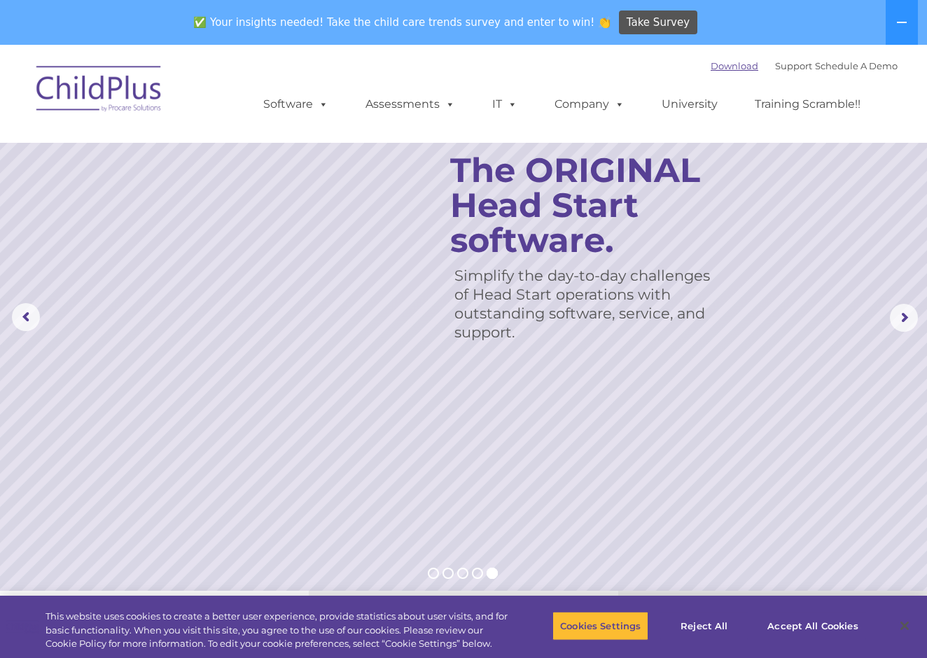 Image resolution: width=927 pixels, height=658 pixels. What do you see at coordinates (277, 630) in the screenshot?
I see `div: This website uses cookies to create a better user experience, provide statistics about user visit...` at bounding box center [277, 630].